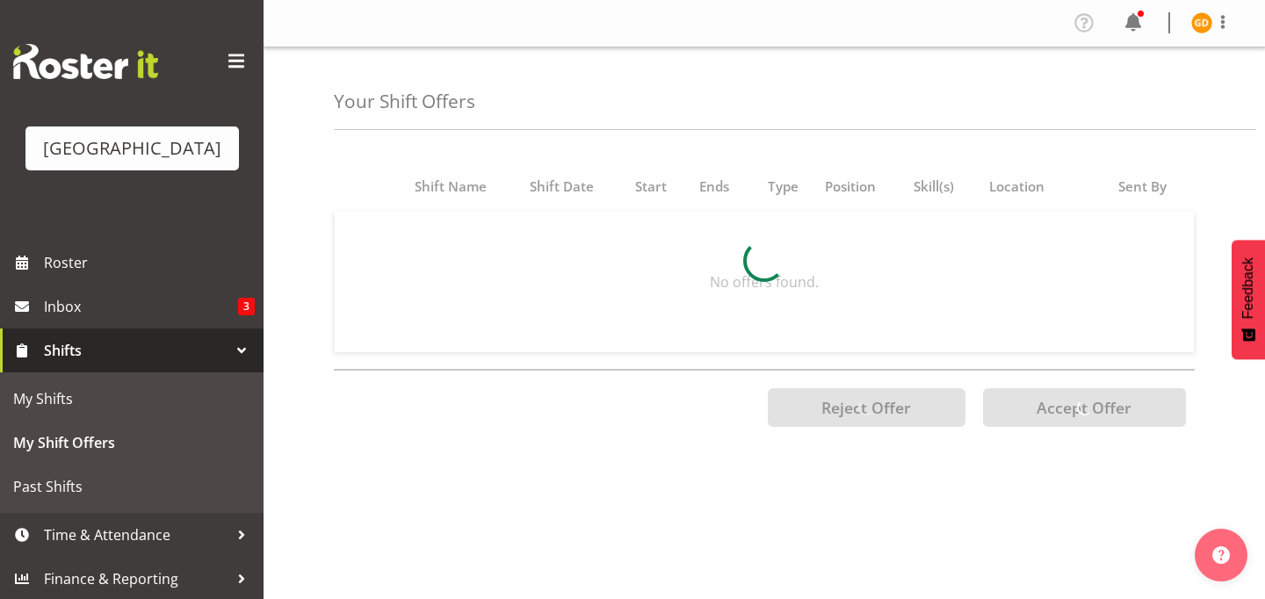 Image resolution: width=1265 pixels, height=599 pixels. I want to click on span: Past Shifts, so click(132, 487).